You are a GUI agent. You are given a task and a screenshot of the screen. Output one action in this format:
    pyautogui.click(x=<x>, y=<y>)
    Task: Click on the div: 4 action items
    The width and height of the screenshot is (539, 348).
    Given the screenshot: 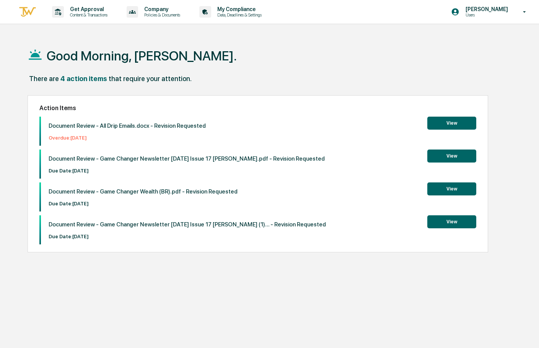 What is the action you would take?
    pyautogui.click(x=84, y=78)
    